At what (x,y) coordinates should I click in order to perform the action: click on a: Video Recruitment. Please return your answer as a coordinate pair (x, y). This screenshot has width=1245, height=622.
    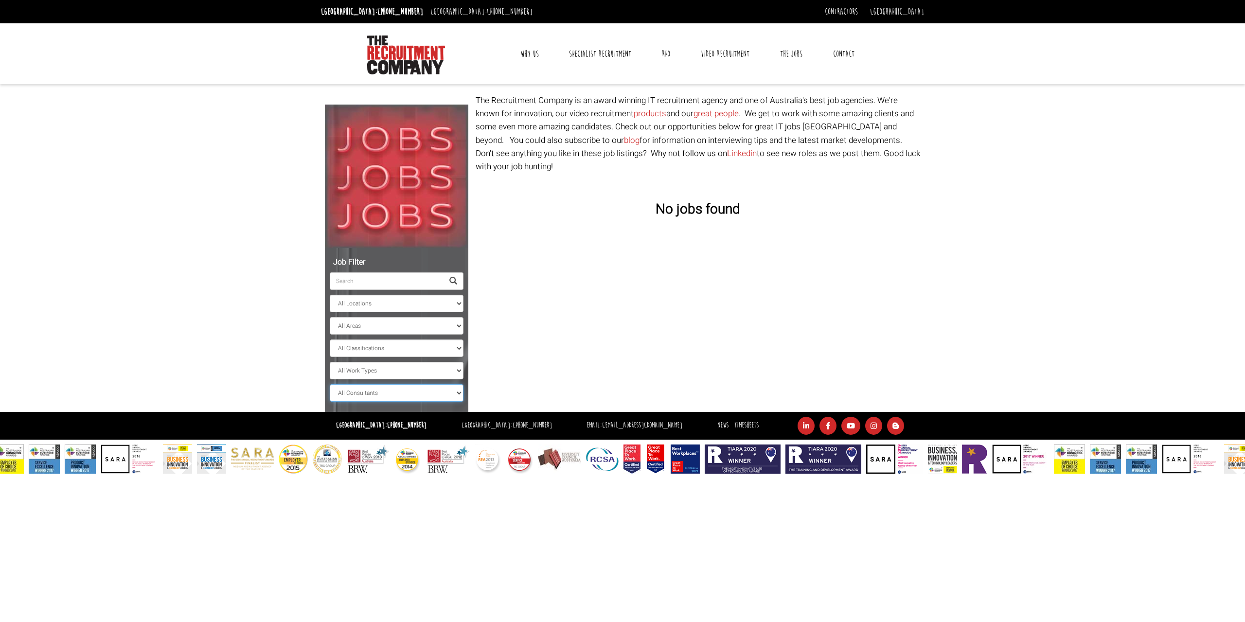
    Looking at the image, I should click on (725, 54).